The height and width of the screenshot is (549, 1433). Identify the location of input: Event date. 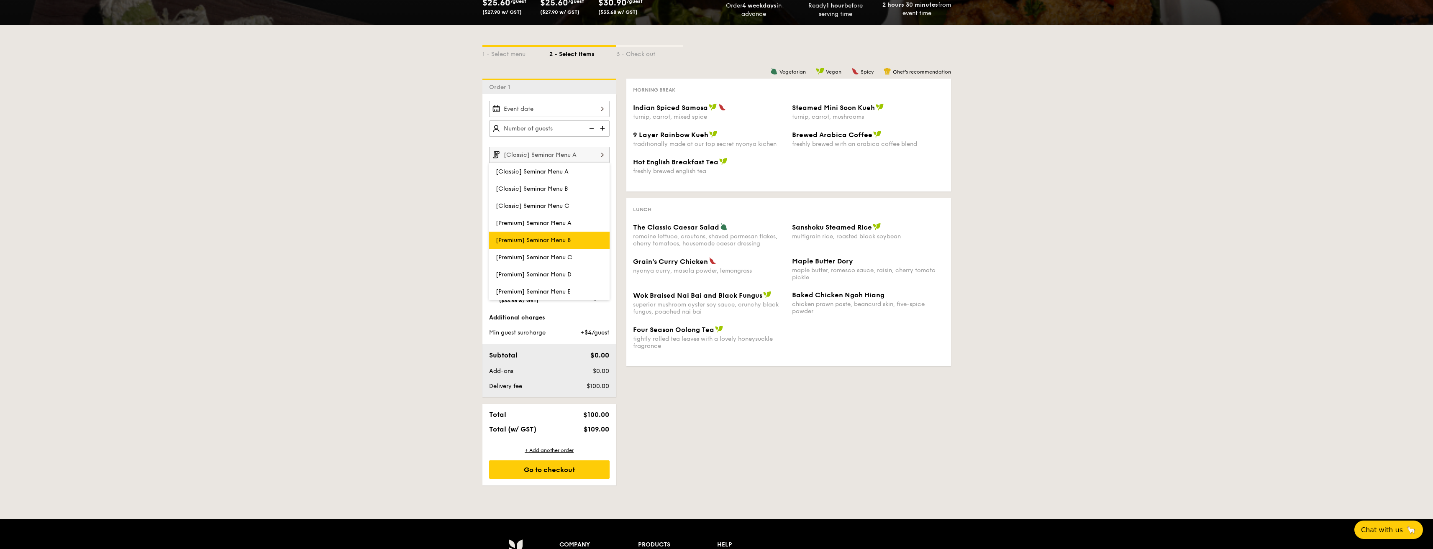
(549, 109).